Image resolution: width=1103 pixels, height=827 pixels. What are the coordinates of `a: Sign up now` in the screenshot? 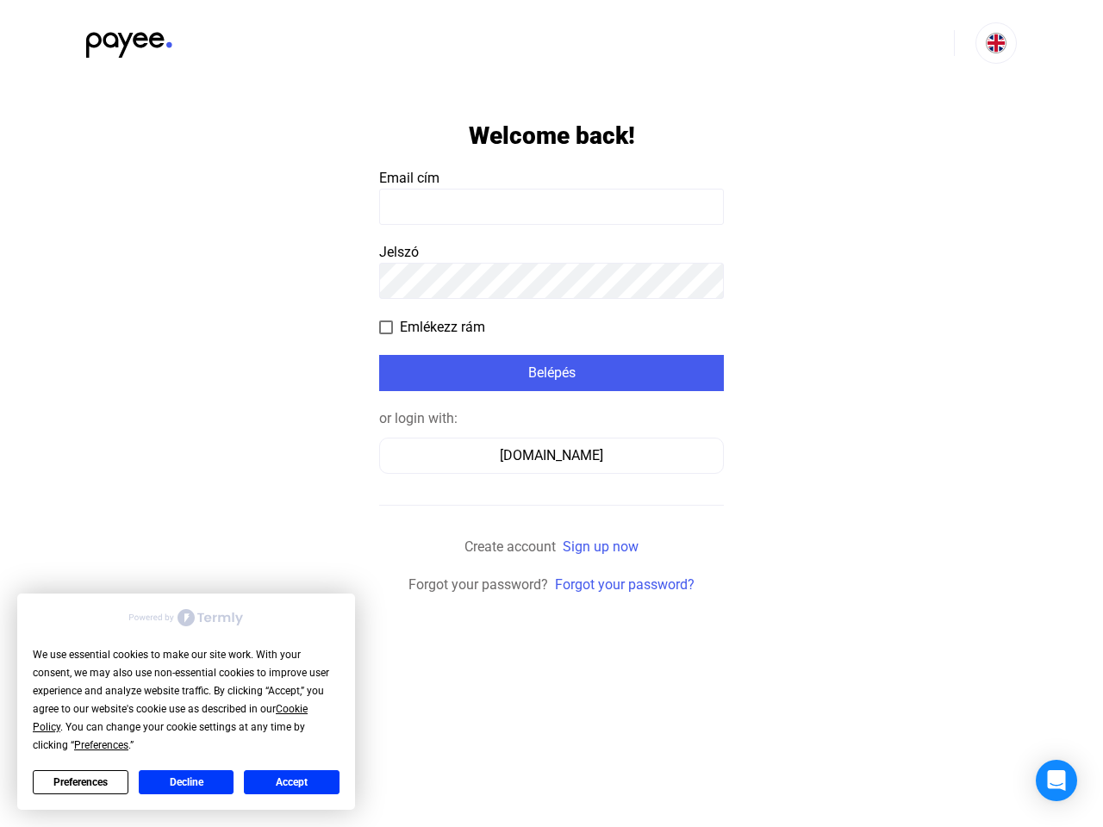 It's located at (600, 546).